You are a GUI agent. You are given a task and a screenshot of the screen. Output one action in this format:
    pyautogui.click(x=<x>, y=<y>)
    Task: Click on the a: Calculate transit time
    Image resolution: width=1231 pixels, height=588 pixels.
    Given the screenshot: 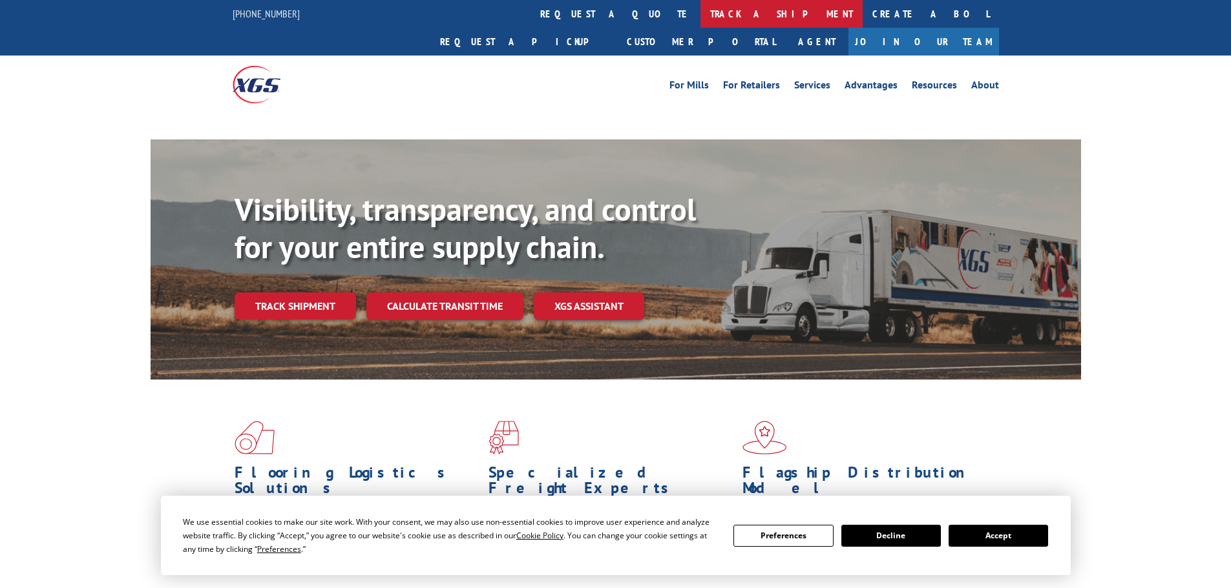 What is the action you would take?
    pyautogui.click(x=444, y=306)
    